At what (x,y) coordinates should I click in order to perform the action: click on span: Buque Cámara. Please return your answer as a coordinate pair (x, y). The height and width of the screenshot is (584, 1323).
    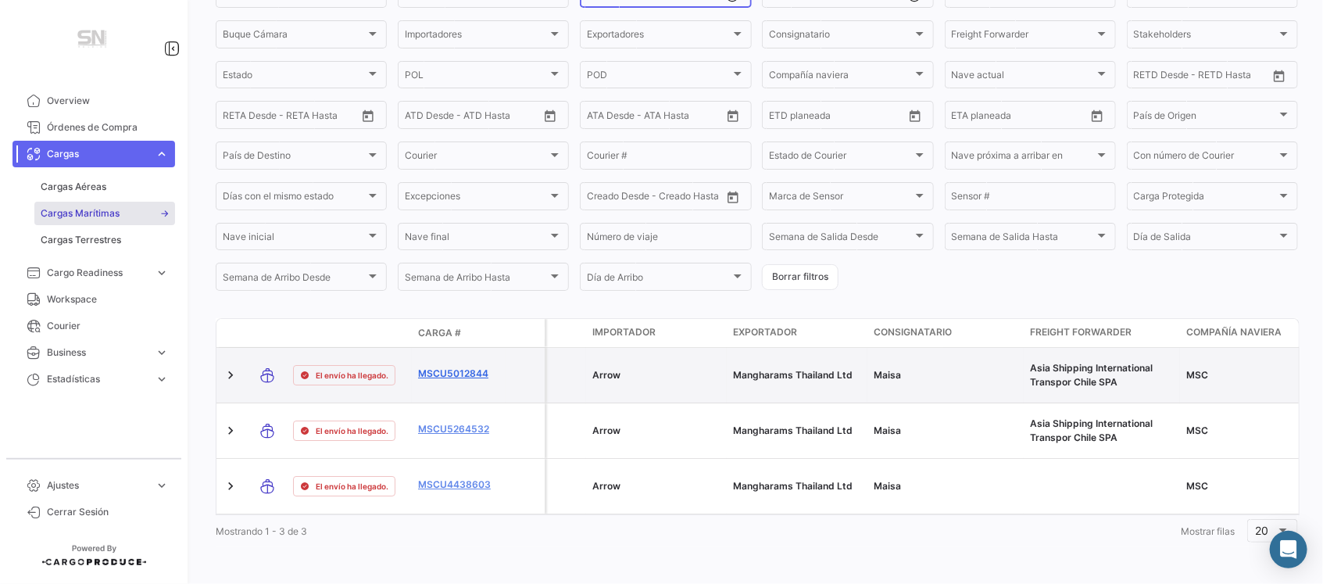
    Looking at the image, I should click on (294, 37).